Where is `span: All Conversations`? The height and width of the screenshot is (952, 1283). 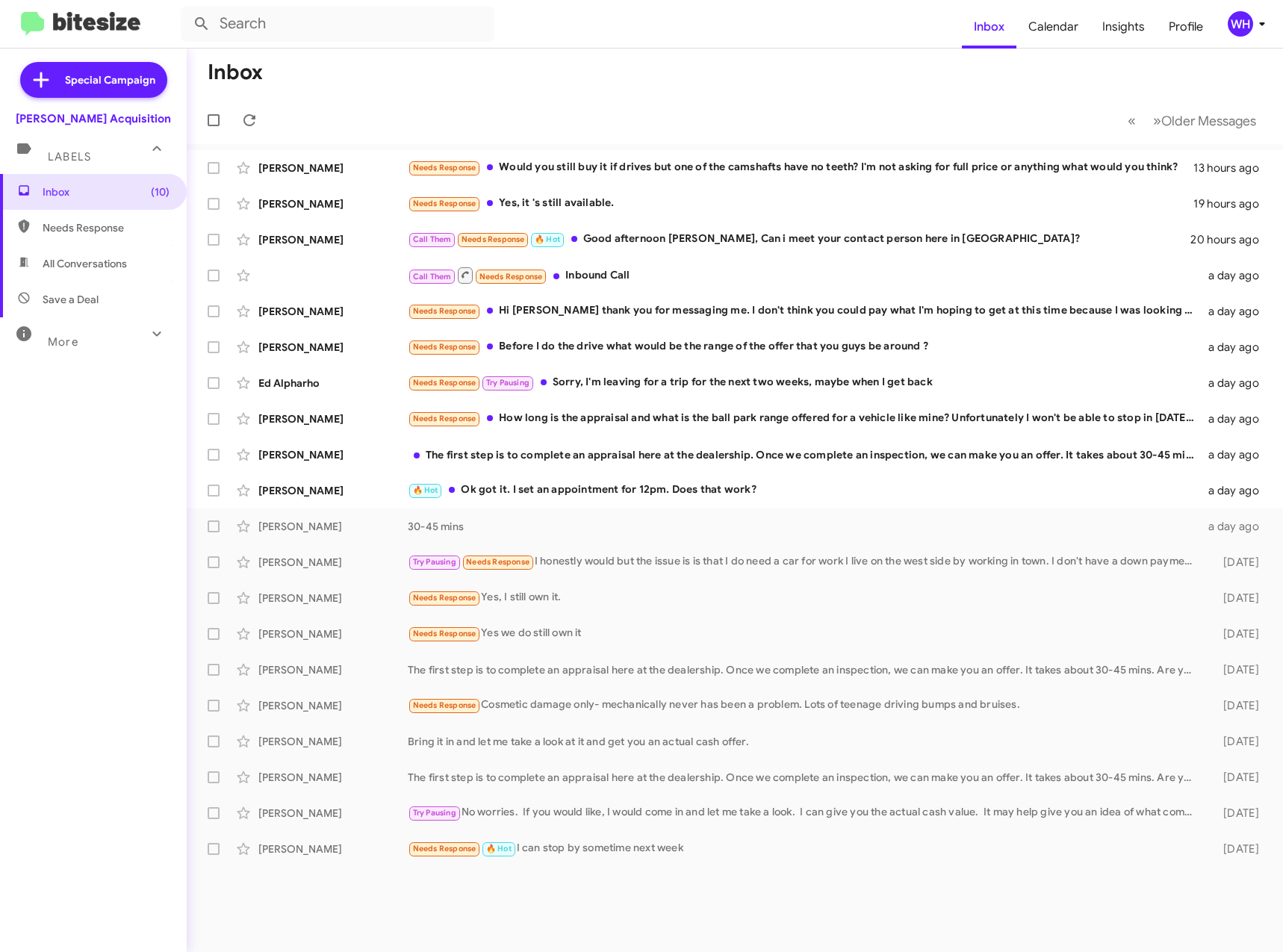 span: All Conversations is located at coordinates (84, 264).